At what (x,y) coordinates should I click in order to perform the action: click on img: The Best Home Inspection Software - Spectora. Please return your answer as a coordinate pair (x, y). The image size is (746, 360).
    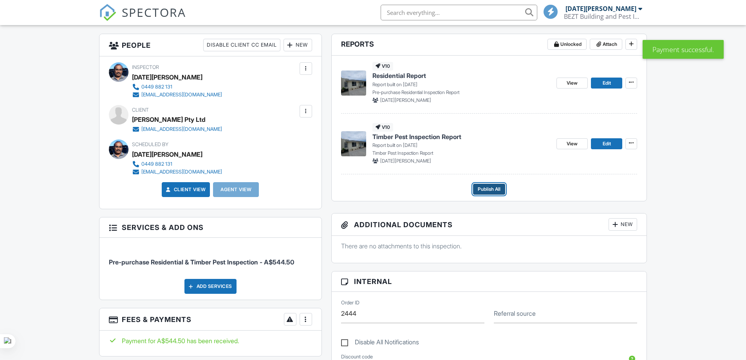
    Looking at the image, I should click on (108, 13).